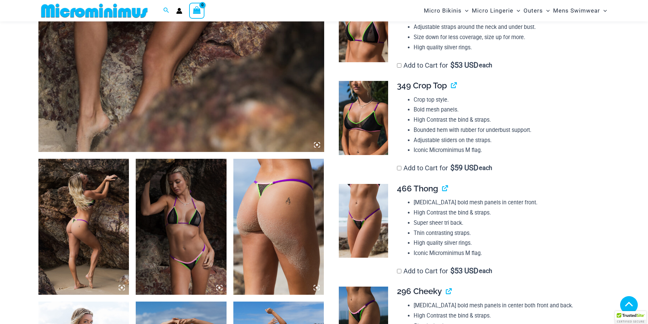 This screenshot has width=648, height=324. What do you see at coordinates (533, 11) in the screenshot?
I see `span: Outers` at bounding box center [533, 11].